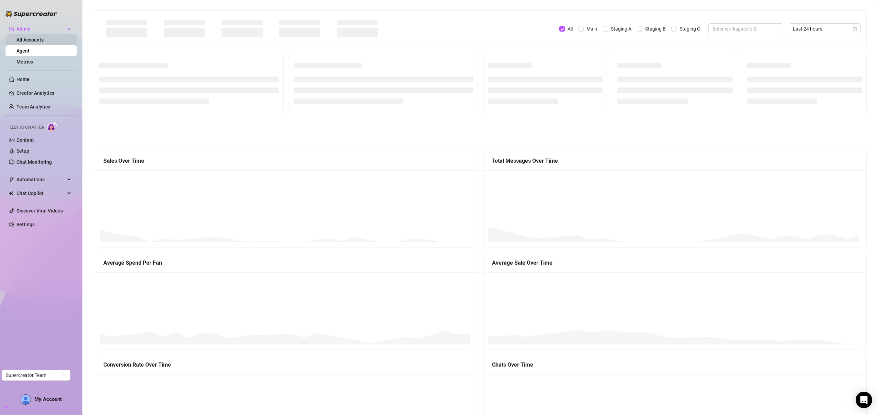 The width and height of the screenshot is (879, 415). What do you see at coordinates (690, 29) in the screenshot?
I see `span: Staging C` at bounding box center [690, 29].